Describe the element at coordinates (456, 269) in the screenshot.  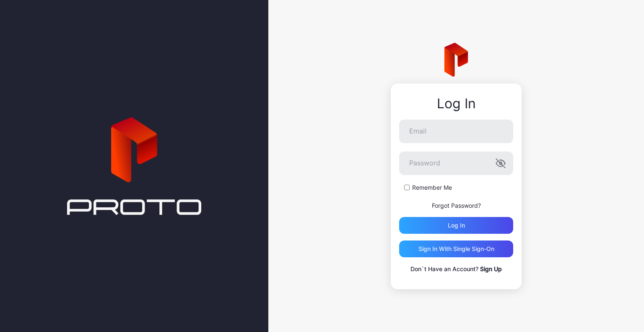
I see `p: Don`t Have an Account?` at that location.